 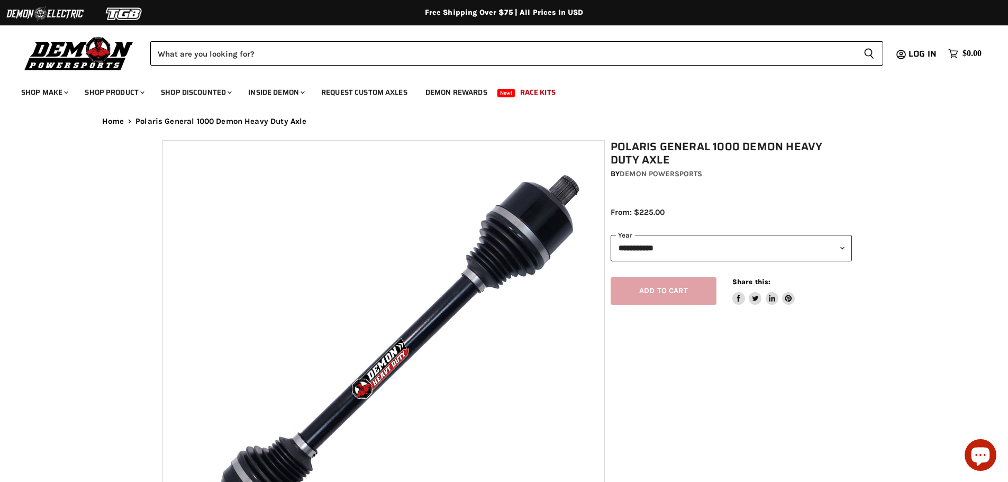 I want to click on img: TGB Logo 2, so click(x=124, y=14).